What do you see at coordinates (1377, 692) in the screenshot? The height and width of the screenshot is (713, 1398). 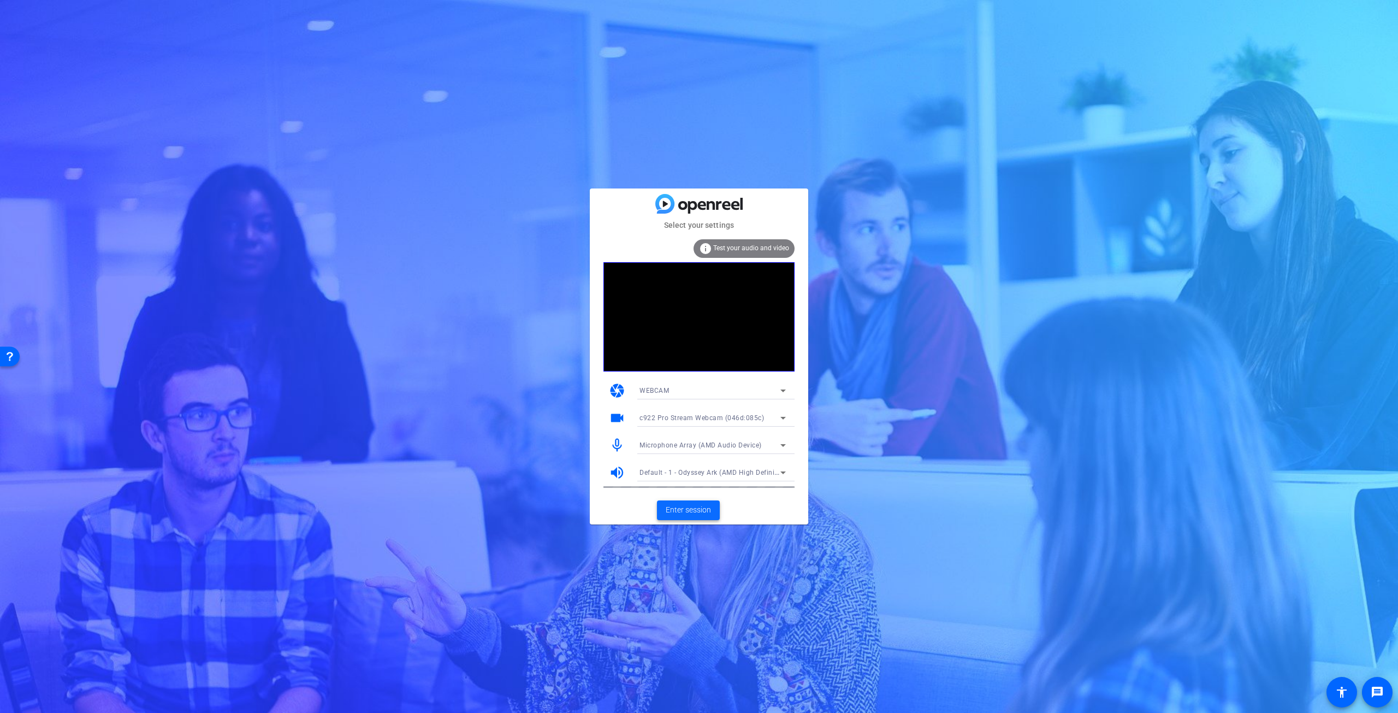 I see `mat-icon: message` at bounding box center [1377, 692].